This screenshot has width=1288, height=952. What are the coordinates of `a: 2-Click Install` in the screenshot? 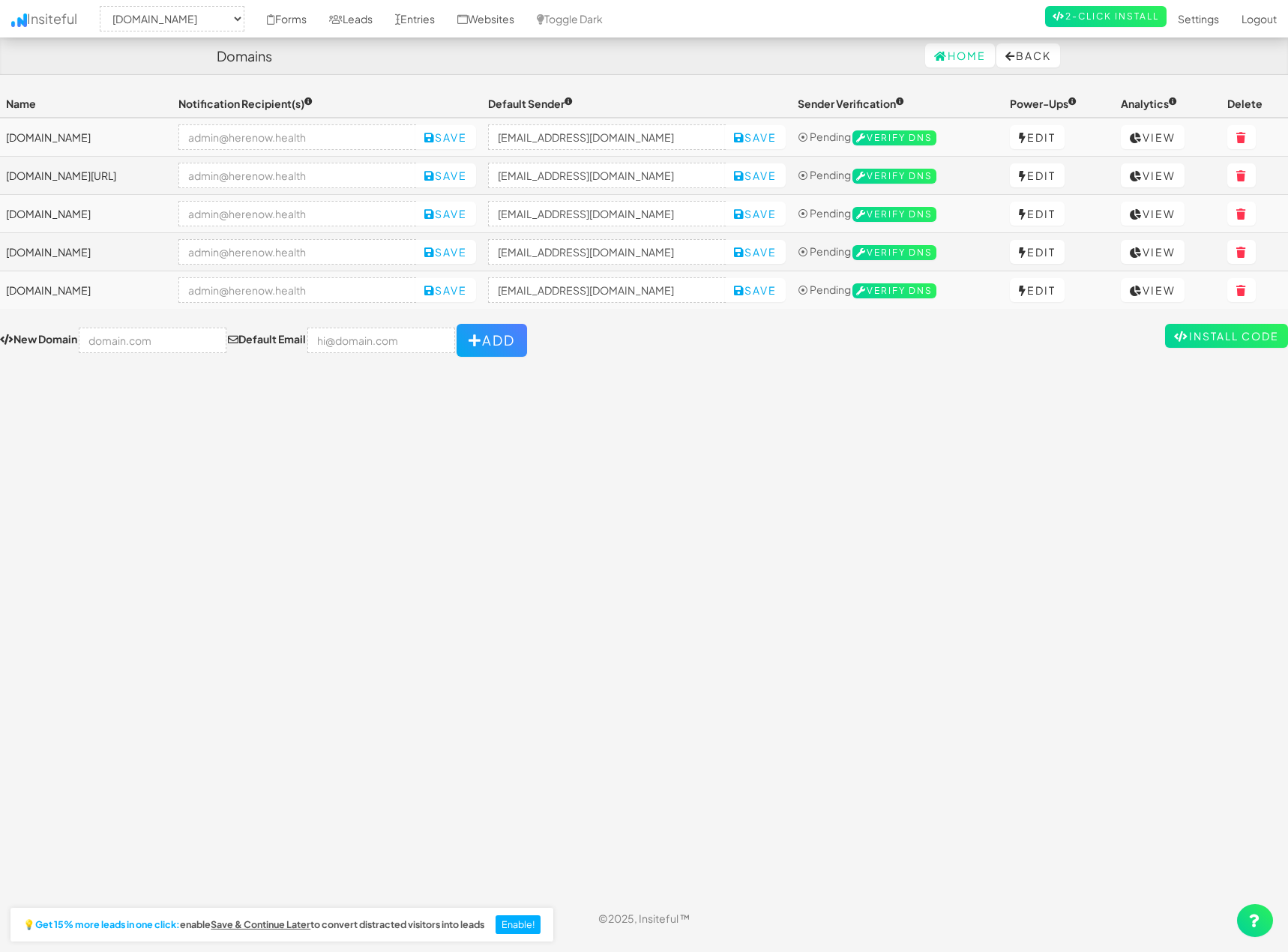 It's located at (1105, 16).